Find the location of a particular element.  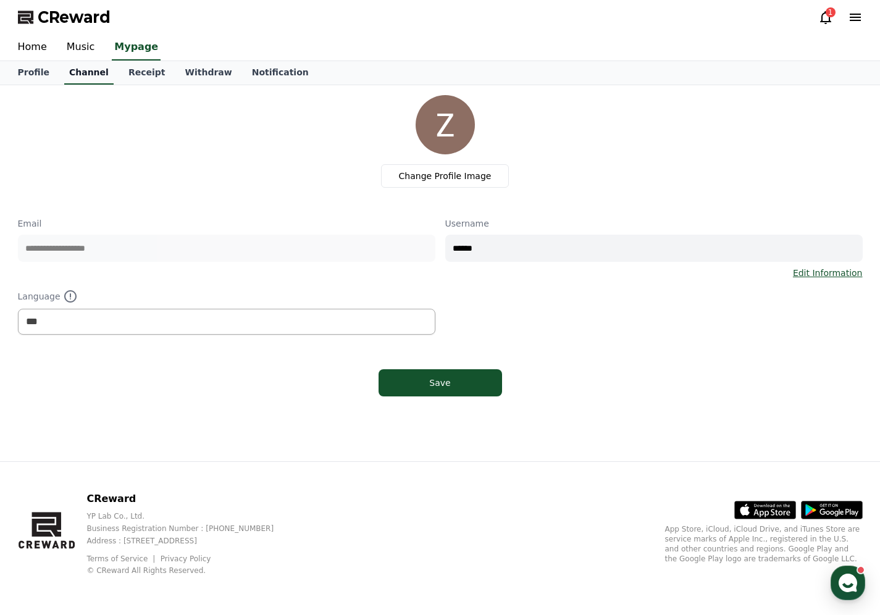

a: Withdraw is located at coordinates (208, 73).